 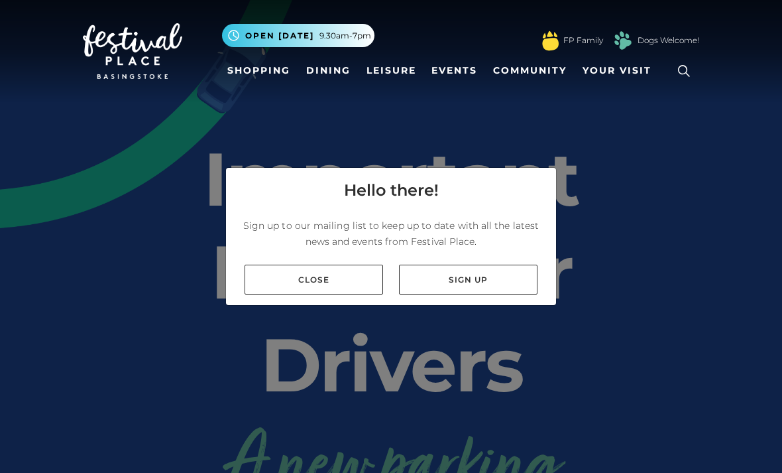 What do you see at coordinates (530, 70) in the screenshot?
I see `a: Community` at bounding box center [530, 70].